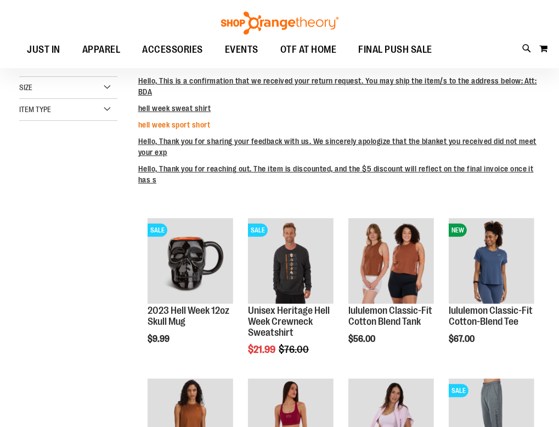 Image resolution: width=559 pixels, height=427 pixels. What do you see at coordinates (191, 261) in the screenshot?
I see `img: Product image for Hell Week 12oz Skull Mug` at bounding box center [191, 261].